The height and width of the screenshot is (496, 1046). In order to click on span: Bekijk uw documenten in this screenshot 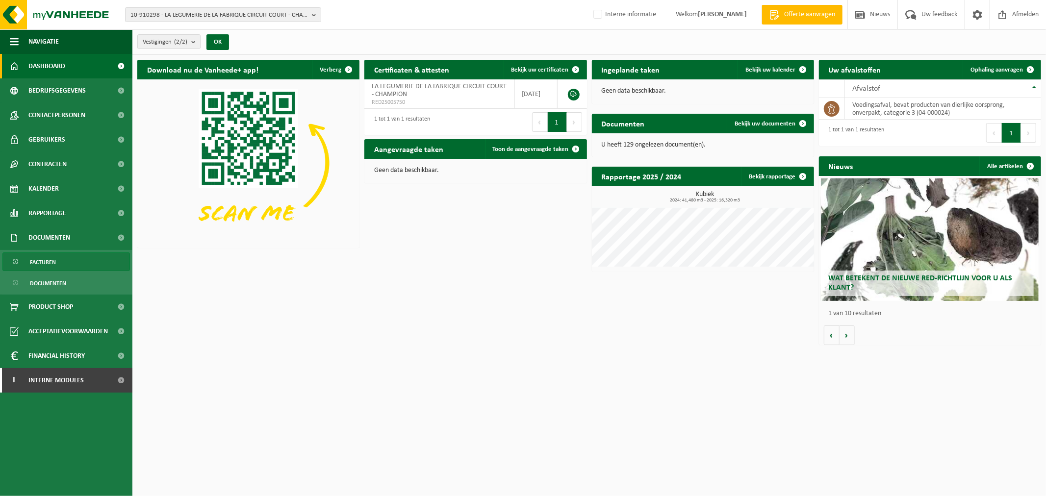, I will do `click(765, 124)`.